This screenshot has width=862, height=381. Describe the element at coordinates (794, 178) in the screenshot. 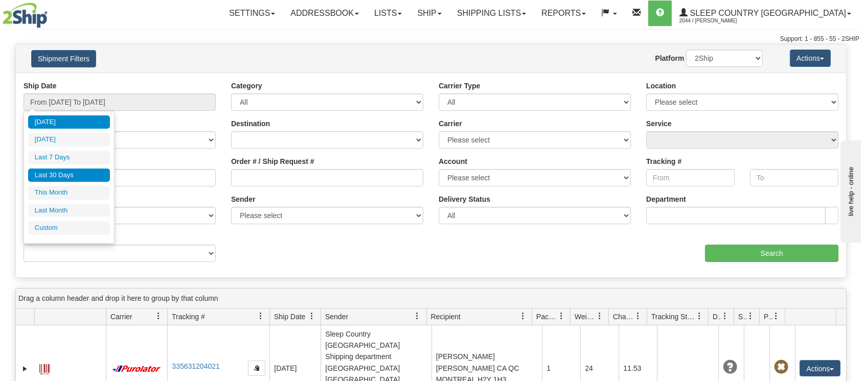

I see `input: To` at that location.